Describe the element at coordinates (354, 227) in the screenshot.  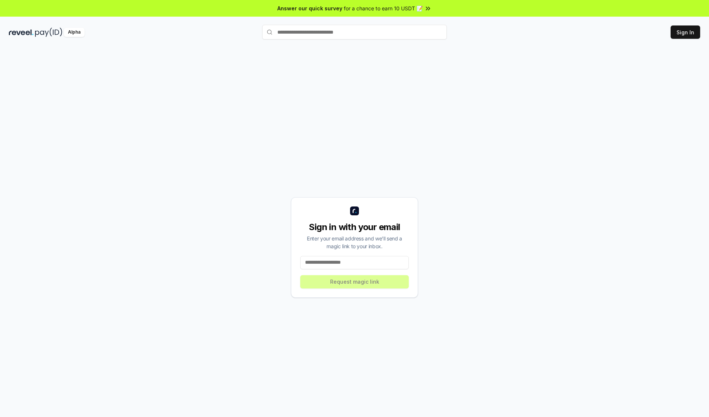
I see `div: Sign in with your email` at that location.